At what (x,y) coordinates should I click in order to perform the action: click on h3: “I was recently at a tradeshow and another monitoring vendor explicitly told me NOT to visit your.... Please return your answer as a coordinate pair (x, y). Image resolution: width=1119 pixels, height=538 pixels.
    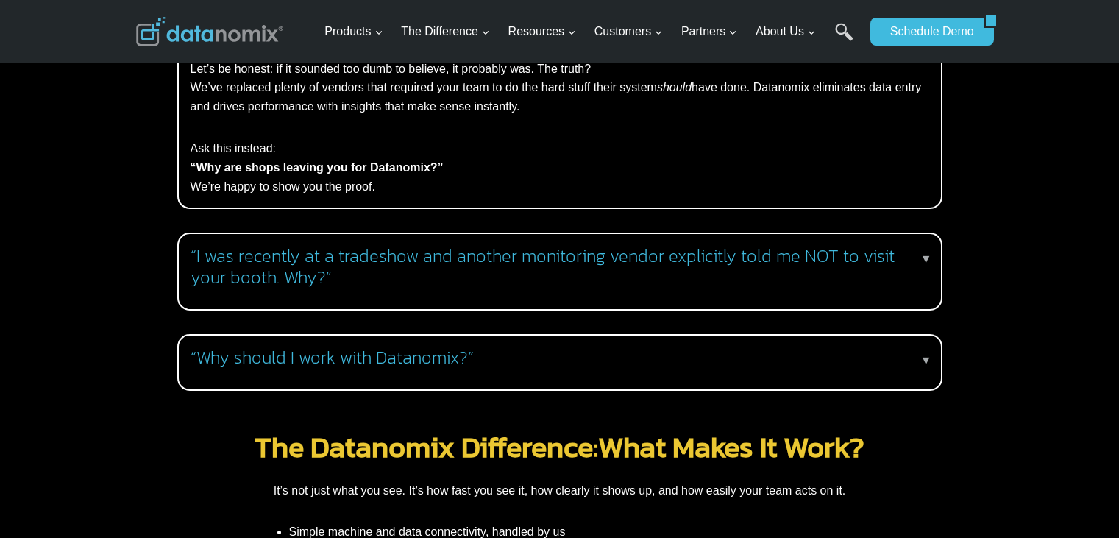
    Looking at the image, I should click on (557, 267).